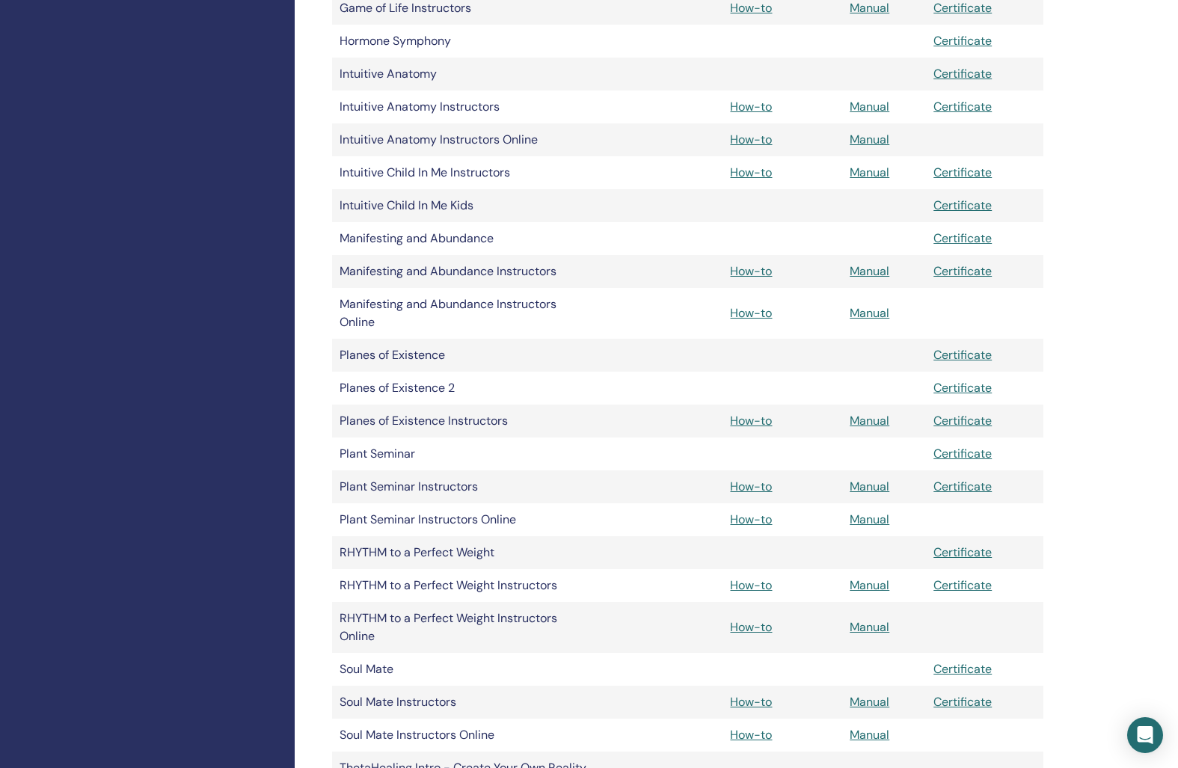  What do you see at coordinates (467, 702) in the screenshot?
I see `td: Soul Mate Instructors` at bounding box center [467, 702].